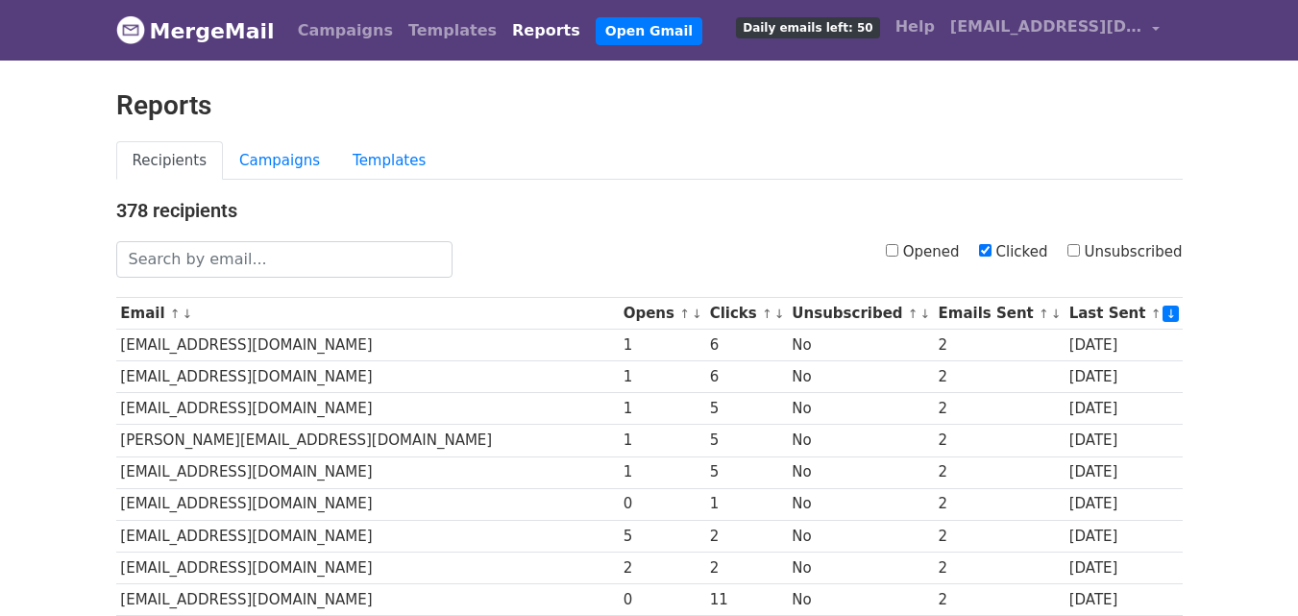 The width and height of the screenshot is (1298, 616). Describe the element at coordinates (807, 27) in the screenshot. I see `a: Daily emails left: 50` at that location.